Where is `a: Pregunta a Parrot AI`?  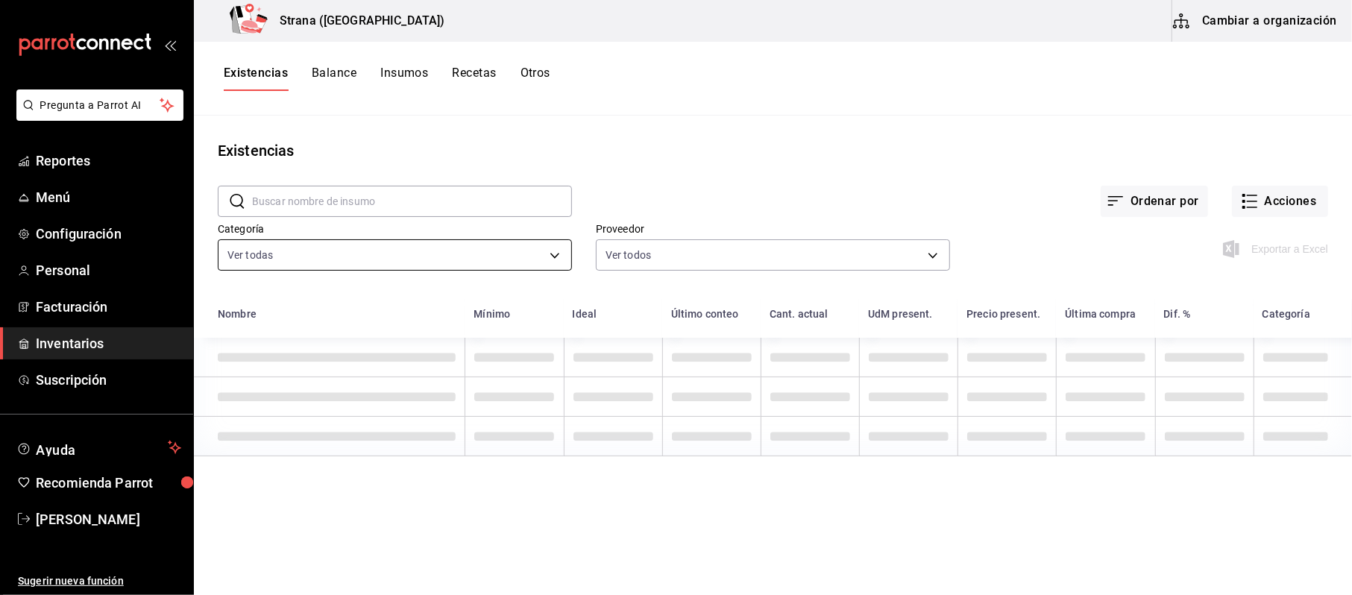
a: Pregunta a Parrot AI is located at coordinates (97, 116).